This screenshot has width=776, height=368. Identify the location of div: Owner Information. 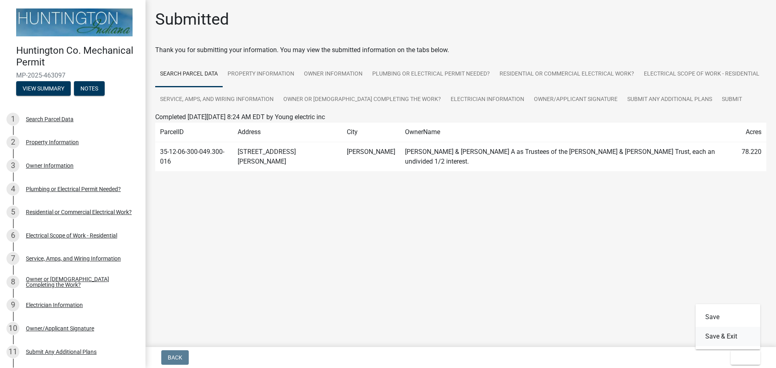
(50, 166).